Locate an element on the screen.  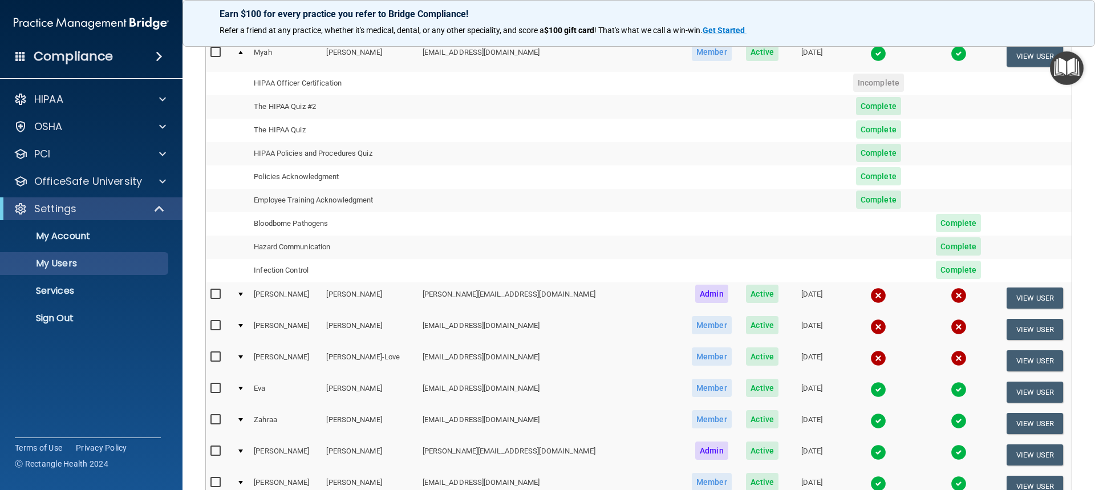
td: Bloodborne Pathogens is located at coordinates (333, 224).